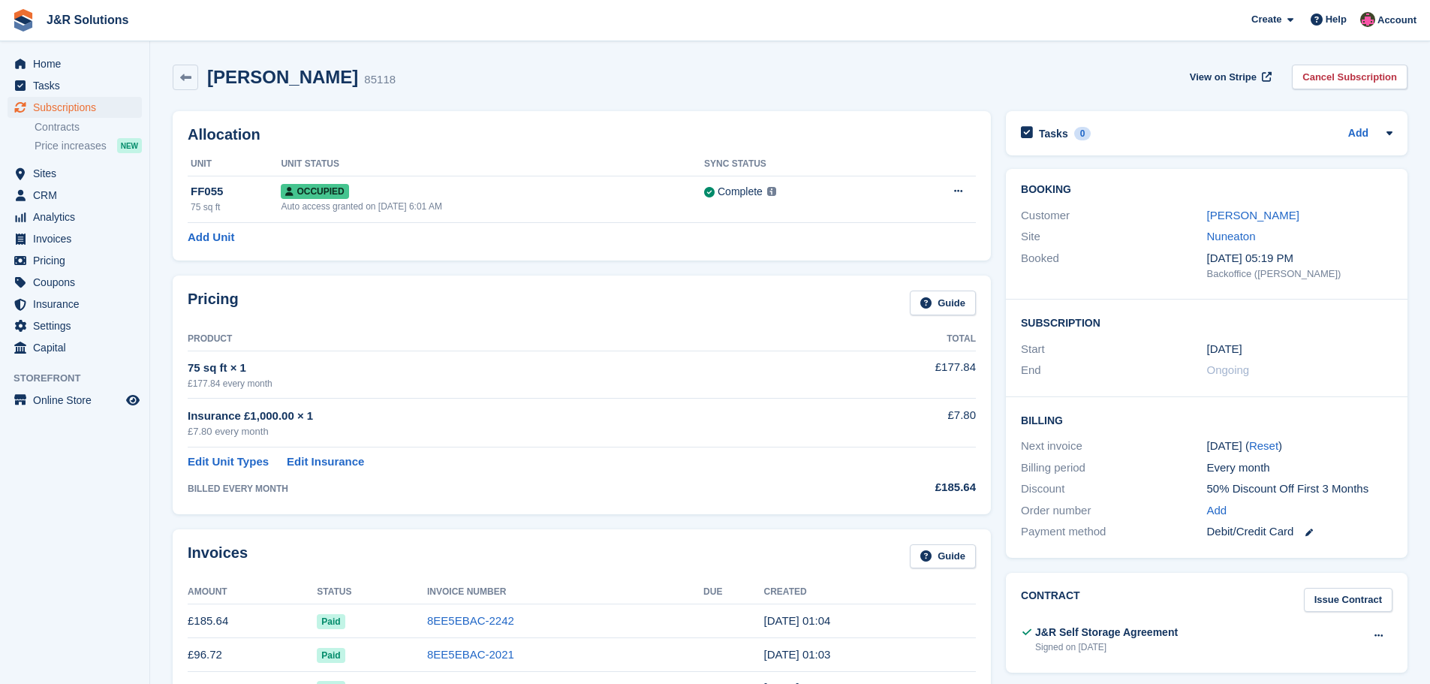 This screenshot has width=1430, height=684. Describe the element at coordinates (372, 592) in the screenshot. I see `th: Status` at that location.